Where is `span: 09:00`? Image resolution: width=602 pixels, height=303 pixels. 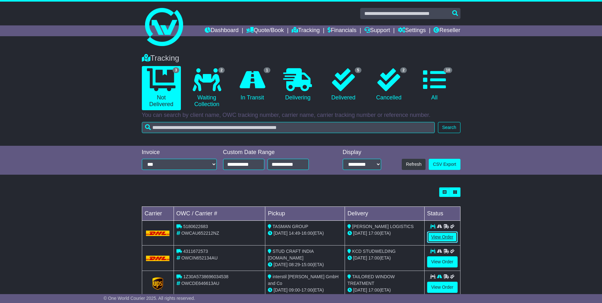
span: 09:00 is located at coordinates (294, 290).